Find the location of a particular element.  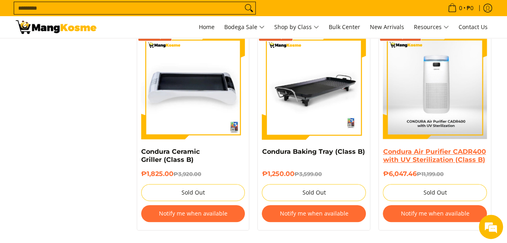

a: New Arrivals is located at coordinates (387, 27).